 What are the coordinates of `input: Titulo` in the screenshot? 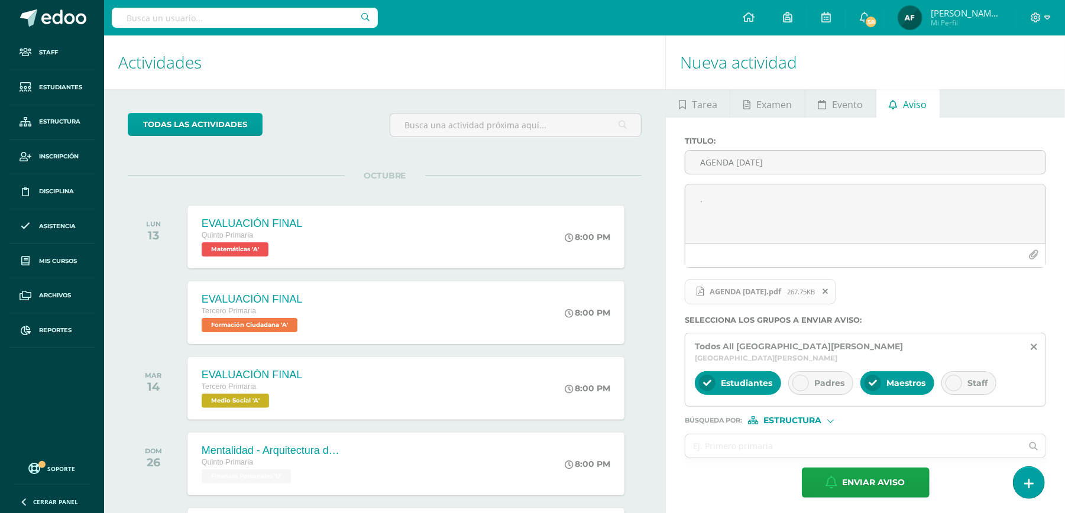 It's located at (865, 162).